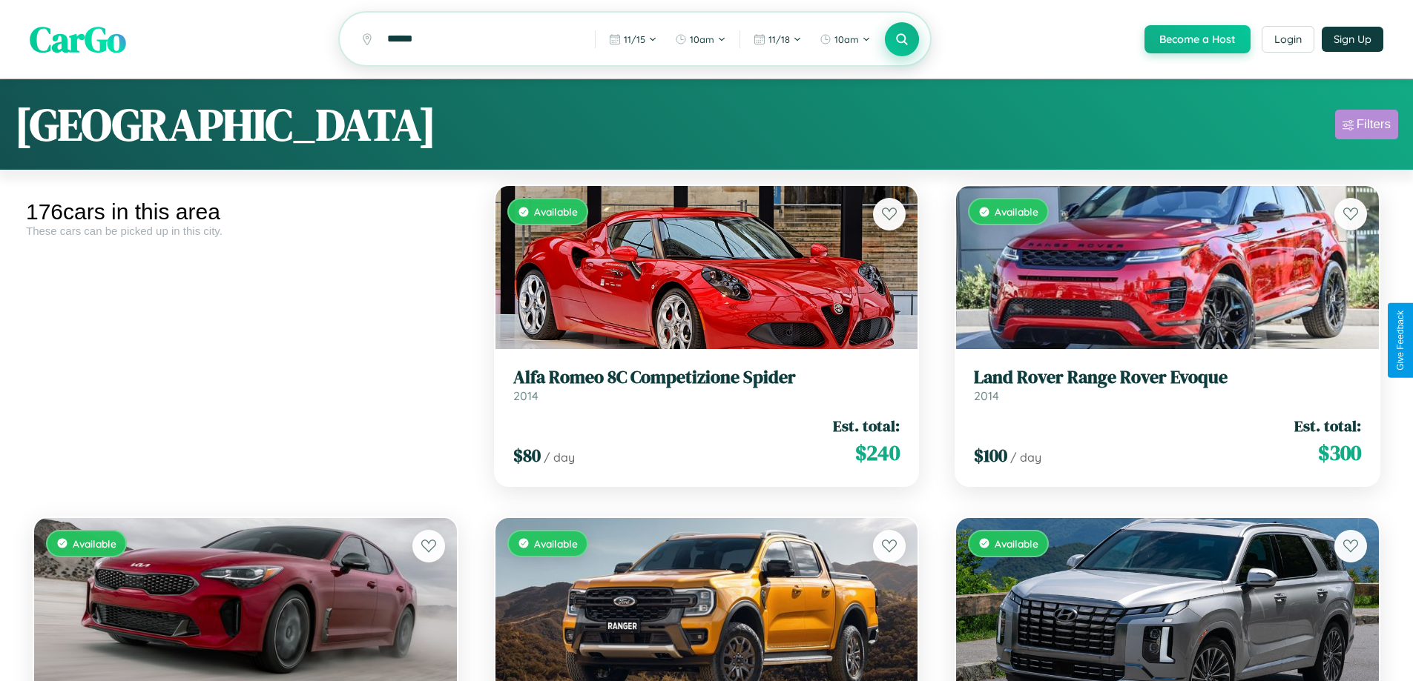  I want to click on h3: Alfa Romeo 8C Competizione Spider, so click(707, 377).